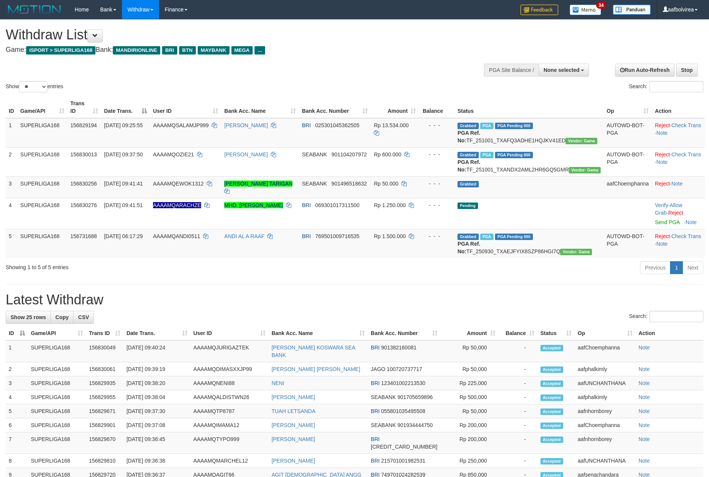 The height and width of the screenshot is (477, 709). What do you see at coordinates (414, 397) in the screenshot?
I see `span: Copy 901705659896 to clipboard` at bounding box center [414, 397].